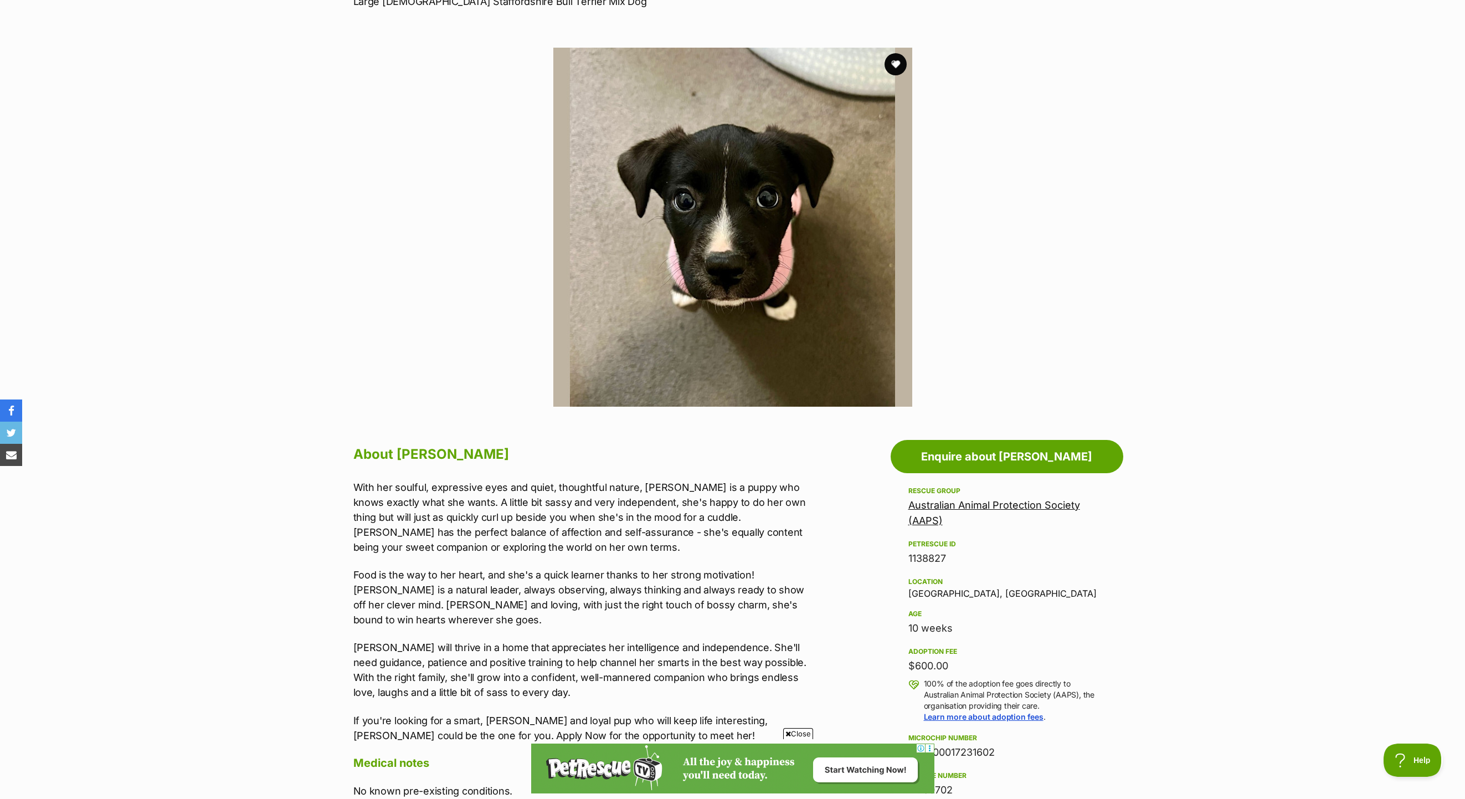 This screenshot has height=799, width=1465. What do you see at coordinates (984, 716) in the screenshot?
I see `a: Learn more about adoption fees` at bounding box center [984, 716].